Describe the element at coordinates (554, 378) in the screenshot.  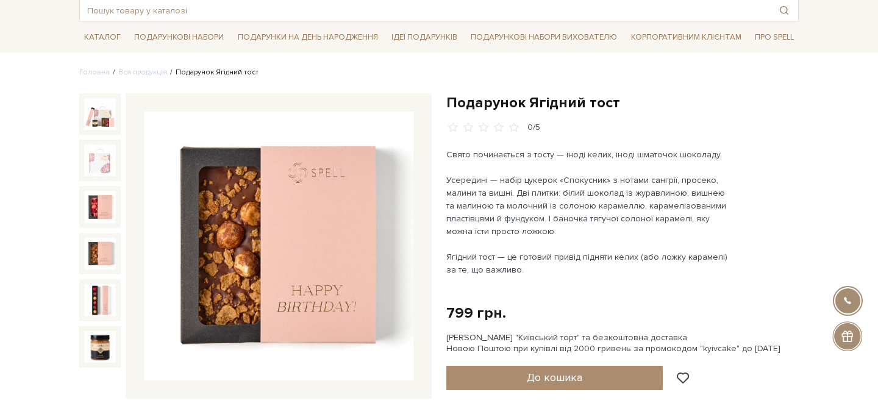
I see `button: До кошика` at that location.